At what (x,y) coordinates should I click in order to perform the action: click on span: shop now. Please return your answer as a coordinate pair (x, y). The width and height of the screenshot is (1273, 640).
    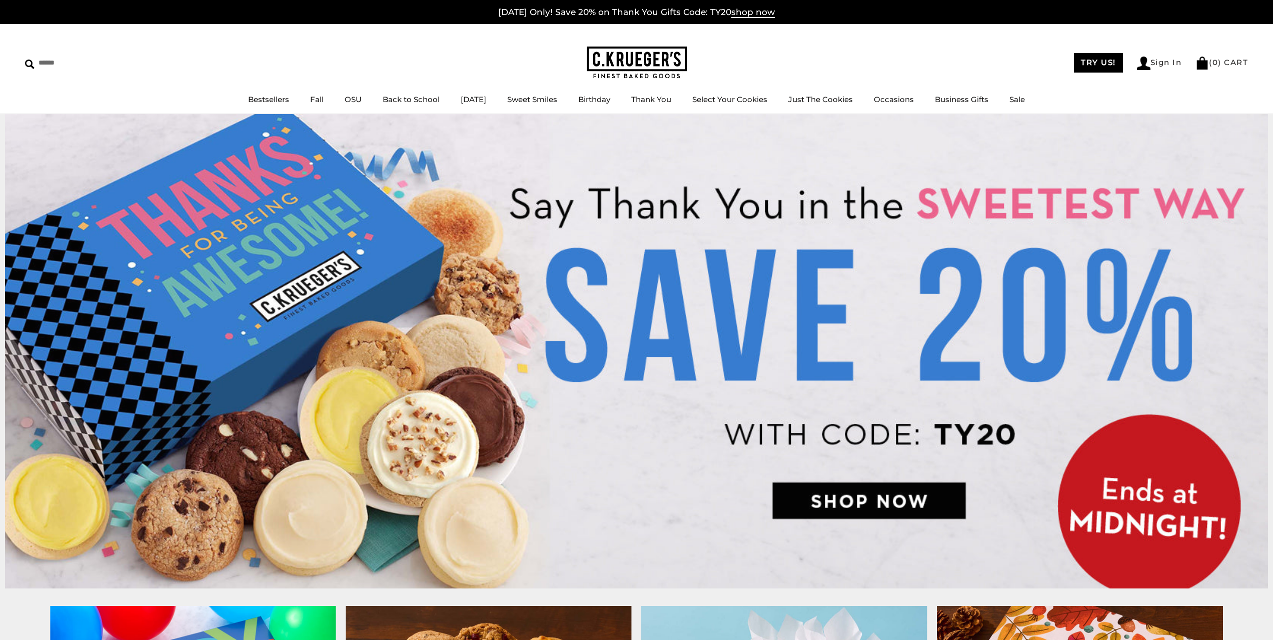
    Looking at the image, I should click on (753, 13).